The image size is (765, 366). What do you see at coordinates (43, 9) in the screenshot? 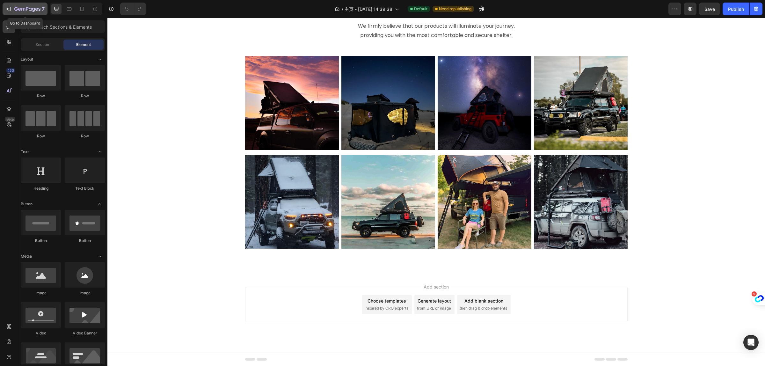
I see `p: 7` at bounding box center [43, 9].